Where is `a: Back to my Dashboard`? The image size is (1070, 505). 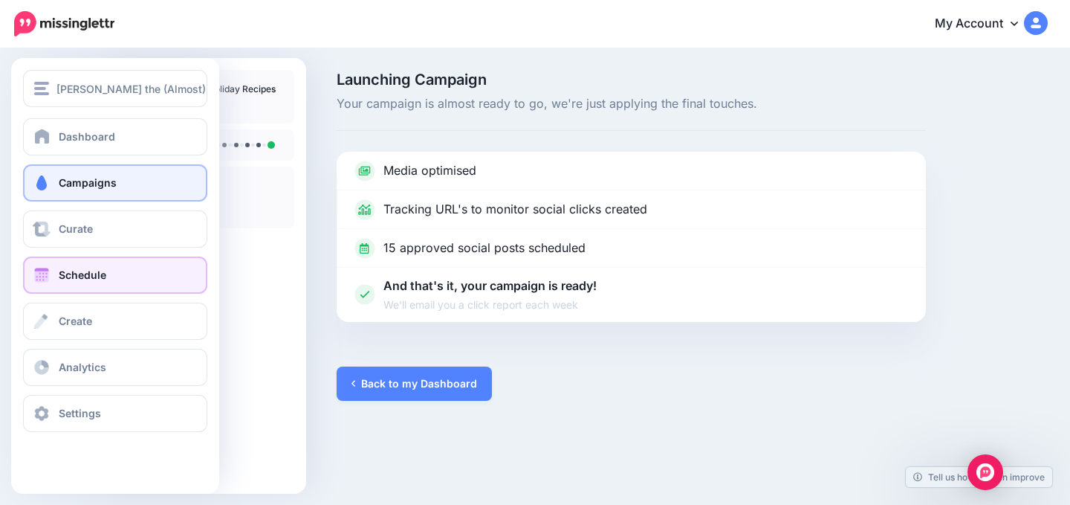
a: Back to my Dashboard is located at coordinates (414, 383).